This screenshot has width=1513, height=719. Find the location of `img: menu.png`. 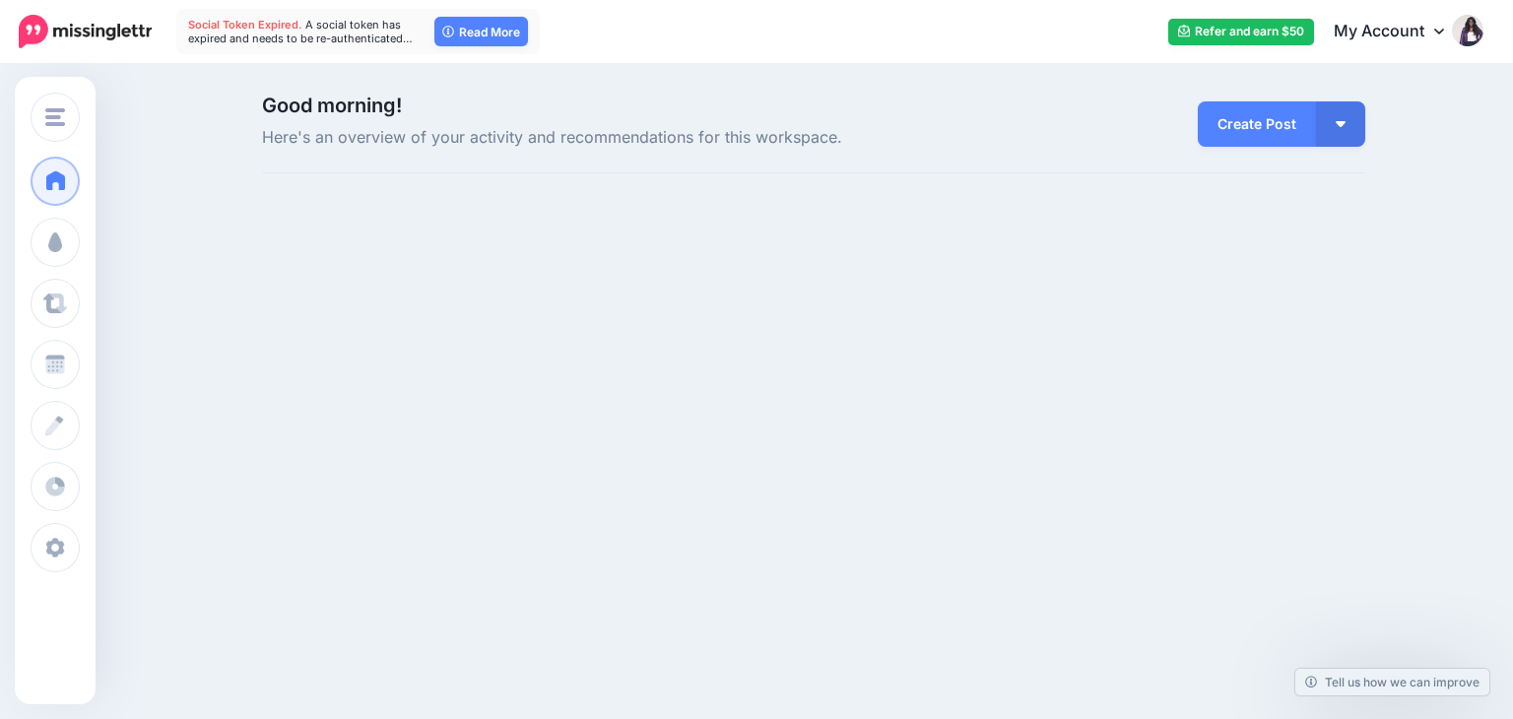

img: menu.png is located at coordinates (55, 117).